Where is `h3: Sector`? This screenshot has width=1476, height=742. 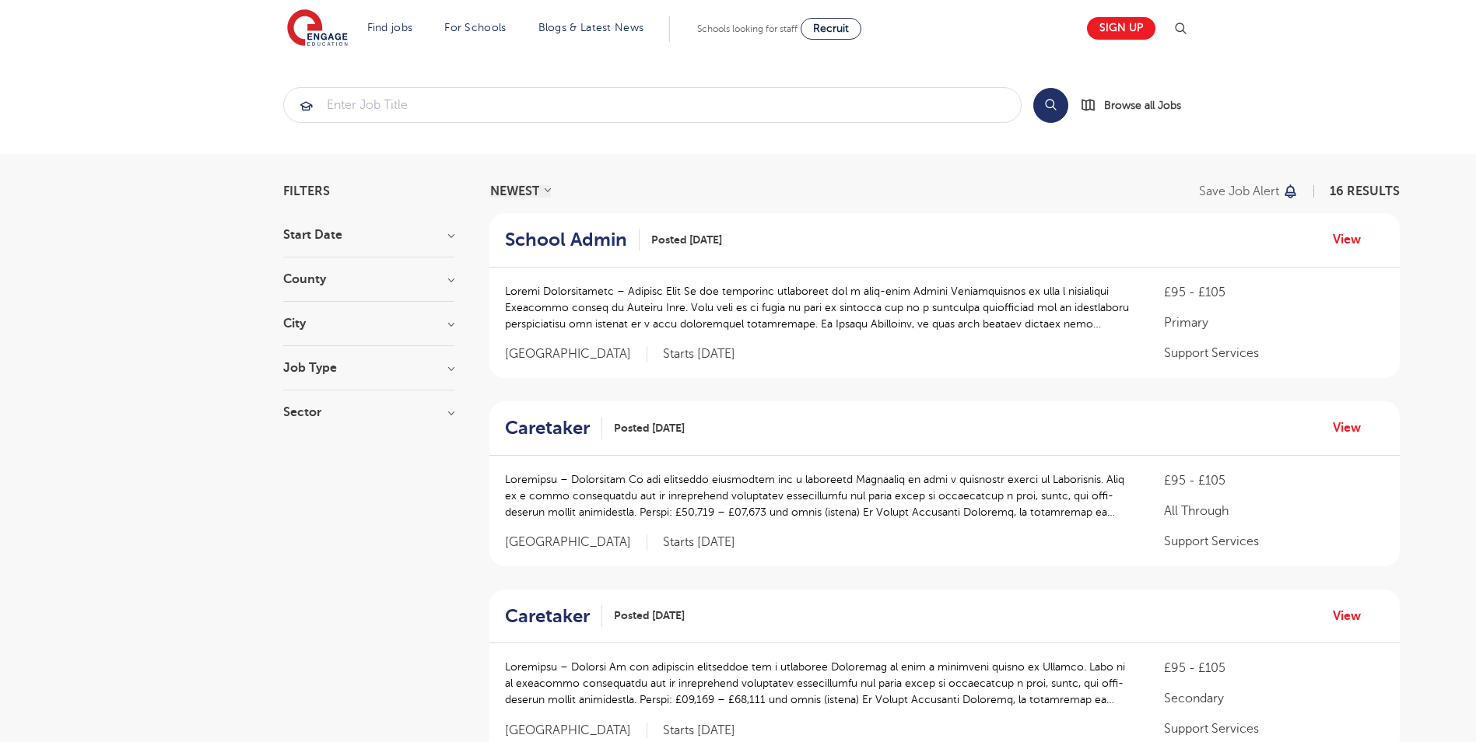
h3: Sector is located at coordinates (369, 412).